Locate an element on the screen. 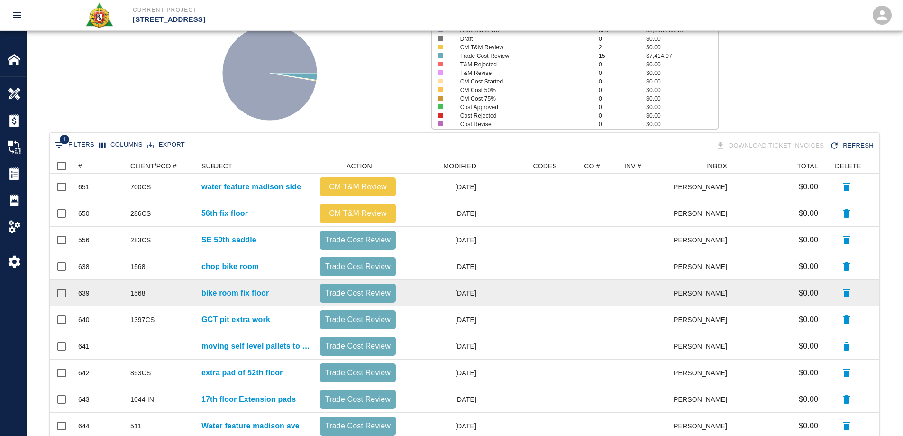 This screenshot has width=903, height=436. div: 644 is located at coordinates (84, 426).